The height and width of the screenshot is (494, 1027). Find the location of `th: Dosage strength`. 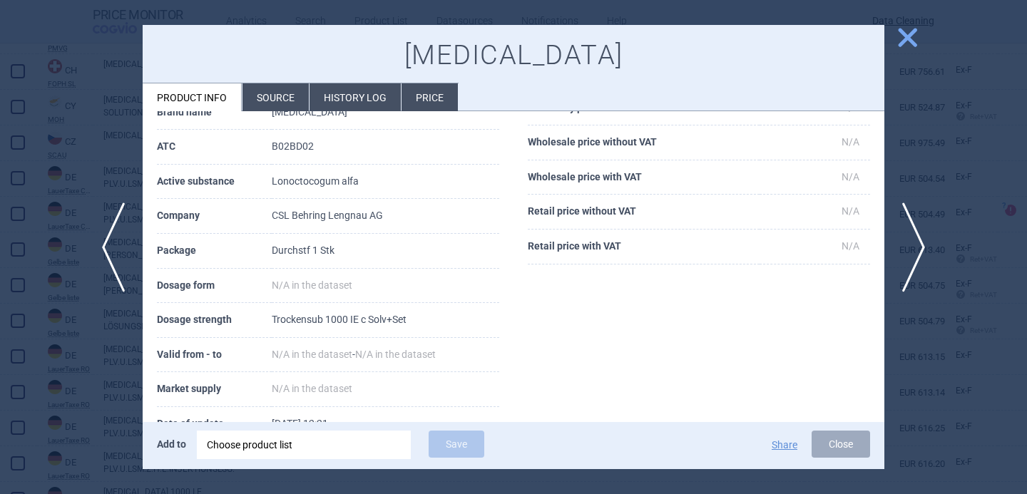

th: Dosage strength is located at coordinates (214, 320).